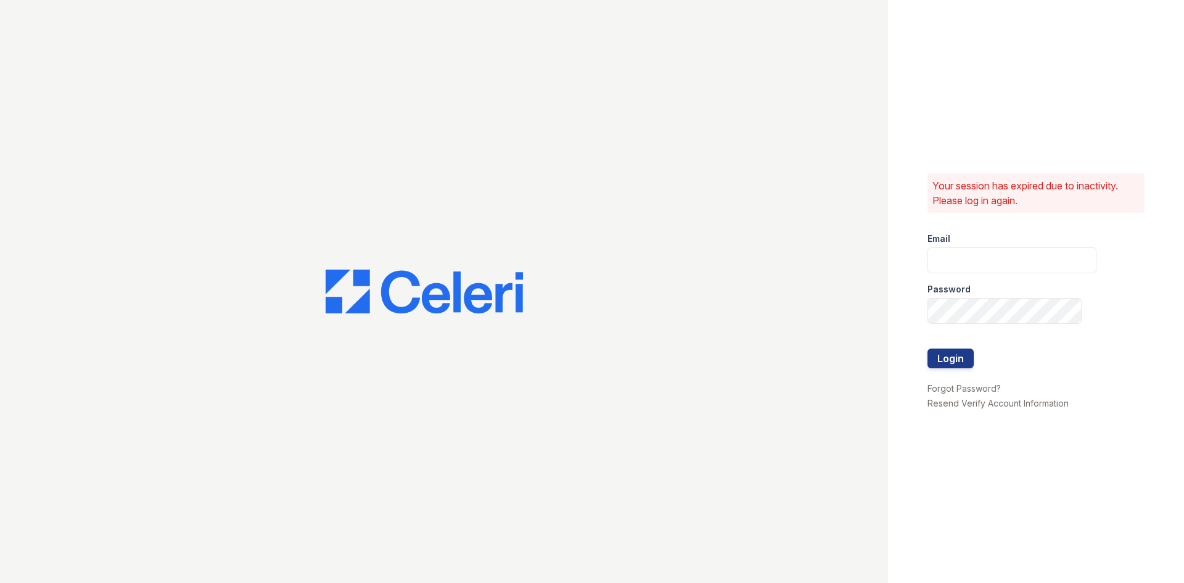 This screenshot has height=583, width=1184. Describe the element at coordinates (997, 403) in the screenshot. I see `a: Resend Verify Account Information` at that location.